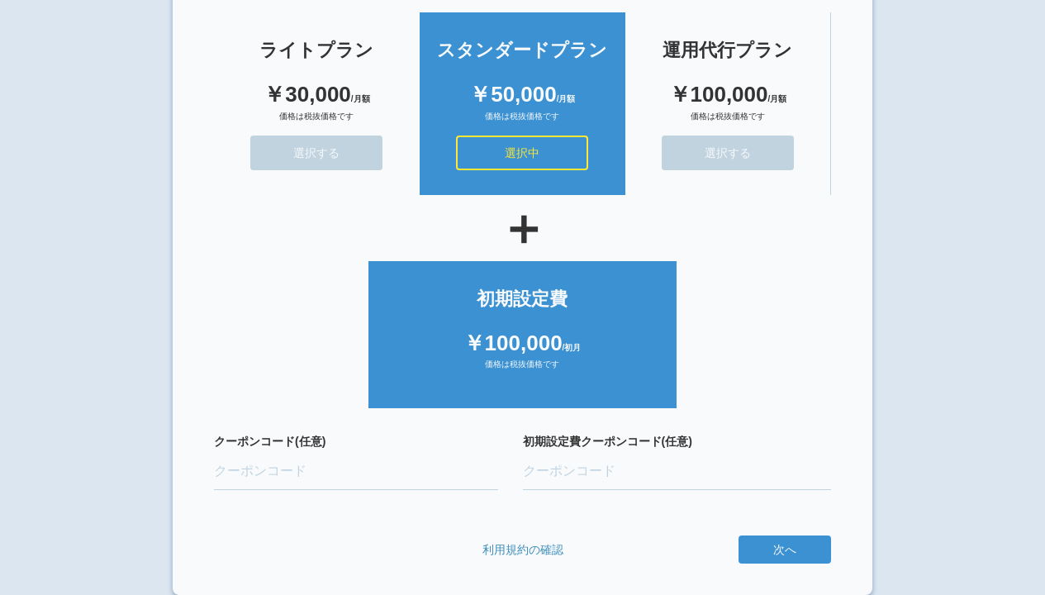 The width and height of the screenshot is (1045, 595). Describe the element at coordinates (522, 94) in the screenshot. I see `div: ￥50,000` at that location.